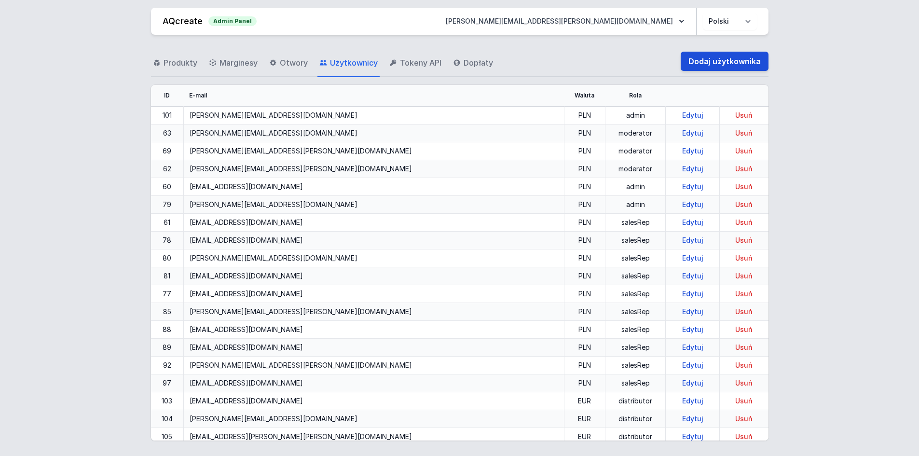 The height and width of the screenshot is (456, 919). I want to click on a: Dodaj użytkownika, so click(725, 61).